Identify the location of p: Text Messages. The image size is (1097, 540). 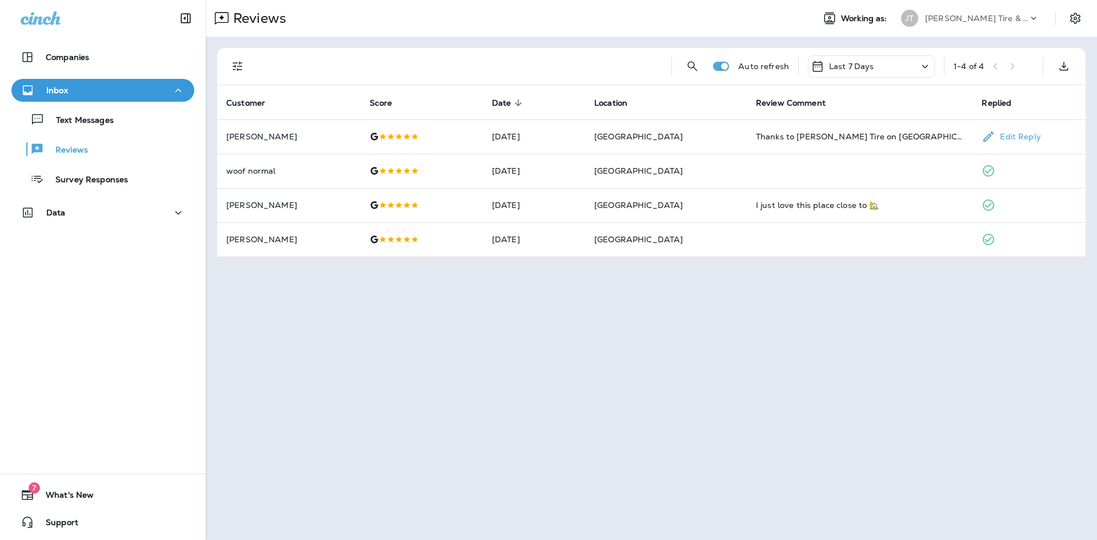
(79, 121).